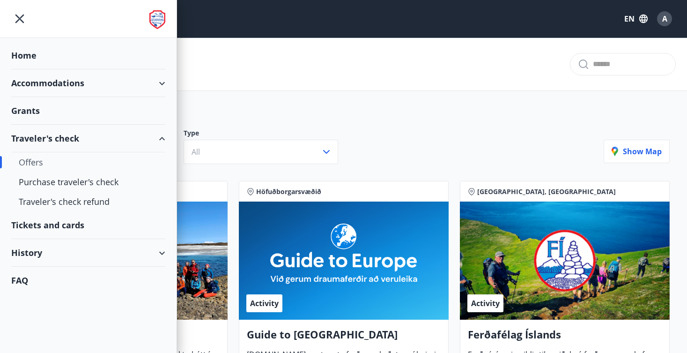  Describe the element at coordinates (88, 182) in the screenshot. I see `div: Purchase traveler's check` at that location.